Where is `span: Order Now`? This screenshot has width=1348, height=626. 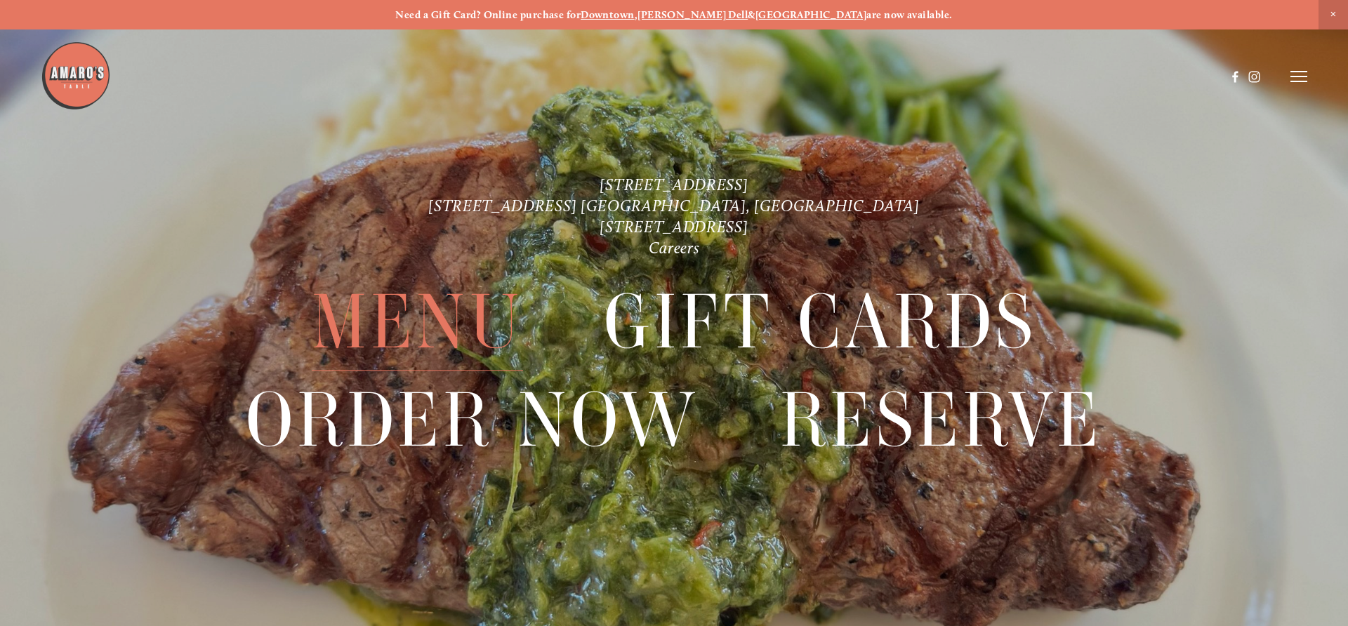 span: Order Now is located at coordinates (473, 421).